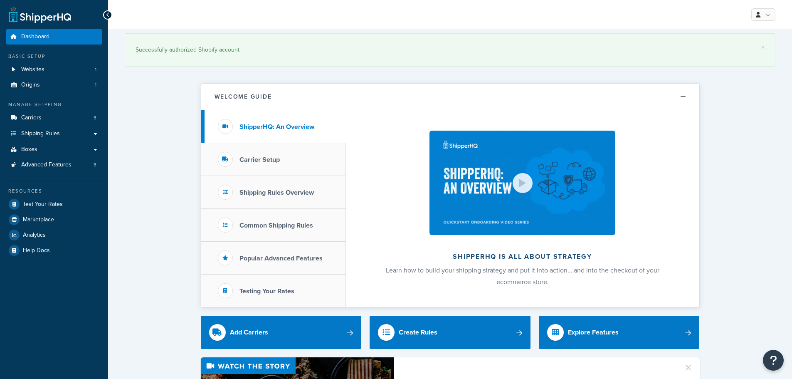 This screenshot has height=379, width=792. What do you see at coordinates (36, 250) in the screenshot?
I see `span: Help Docs` at bounding box center [36, 250].